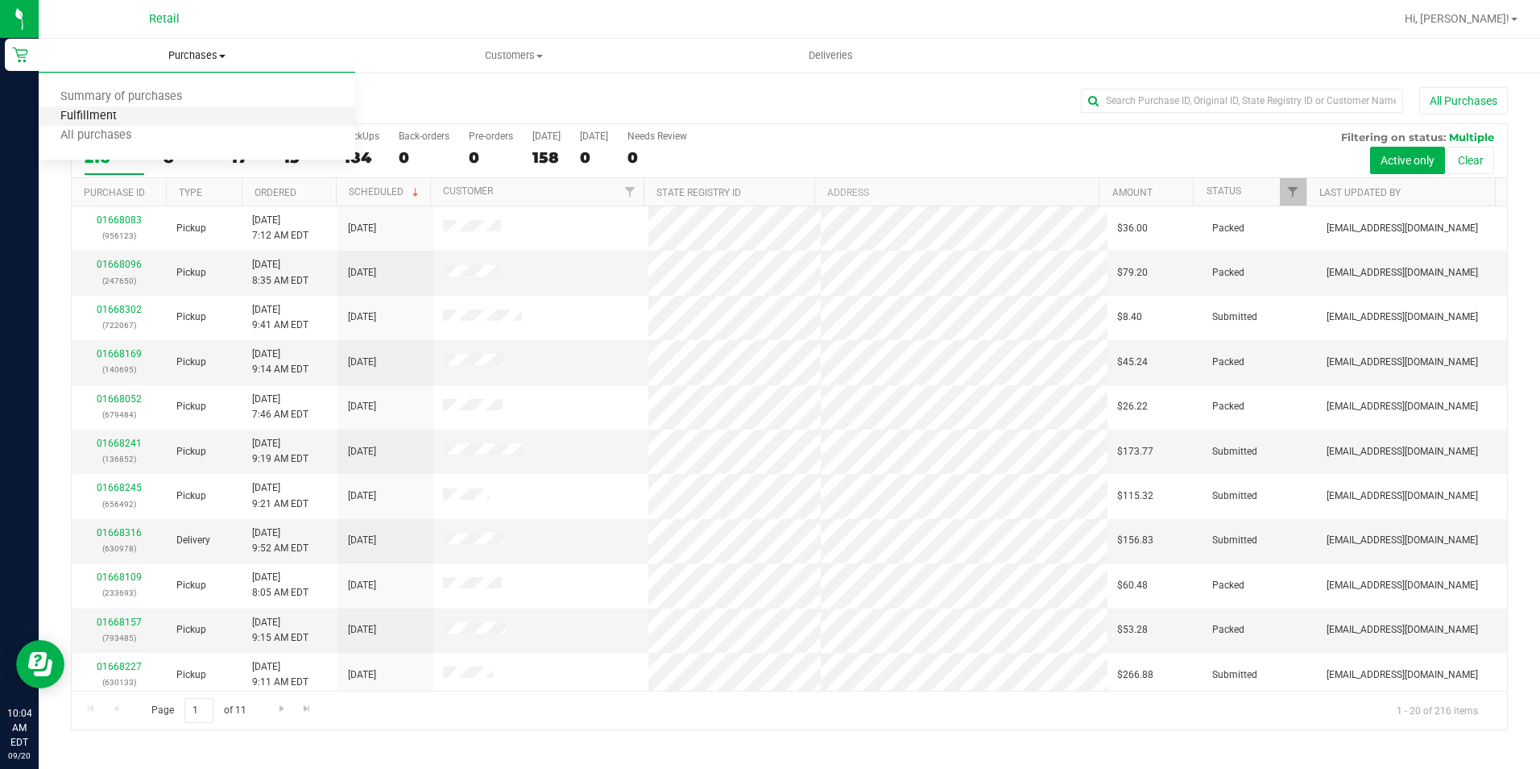 The image size is (1540, 769). Describe the element at coordinates (119, 637) in the screenshot. I see `p: (793485)` at that location.